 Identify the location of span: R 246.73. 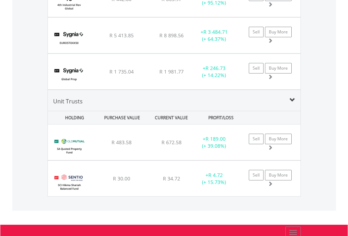
(215, 68).